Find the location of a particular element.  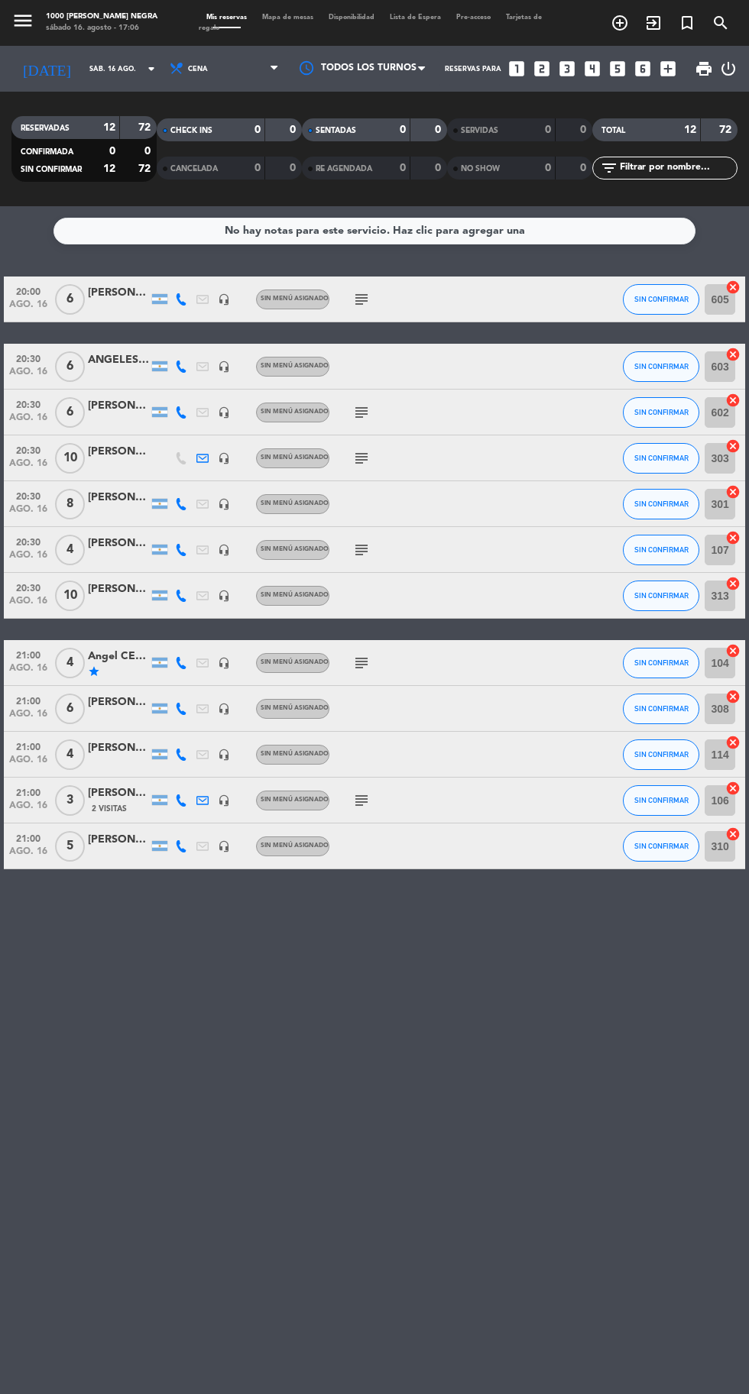

span: NO SHOW is located at coordinates (480, 169).